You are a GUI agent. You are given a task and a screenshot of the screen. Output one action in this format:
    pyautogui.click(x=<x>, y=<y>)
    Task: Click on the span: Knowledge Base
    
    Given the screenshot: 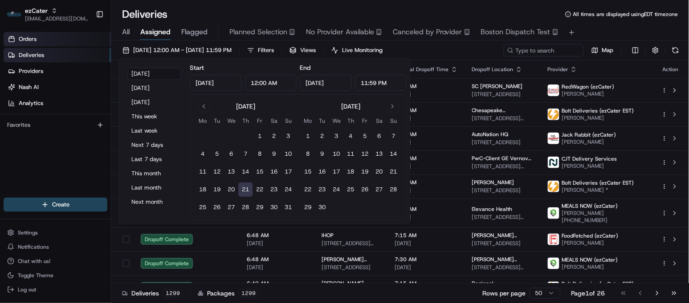 What is the action you would take?
    pyautogui.click(x=43, y=134)
    